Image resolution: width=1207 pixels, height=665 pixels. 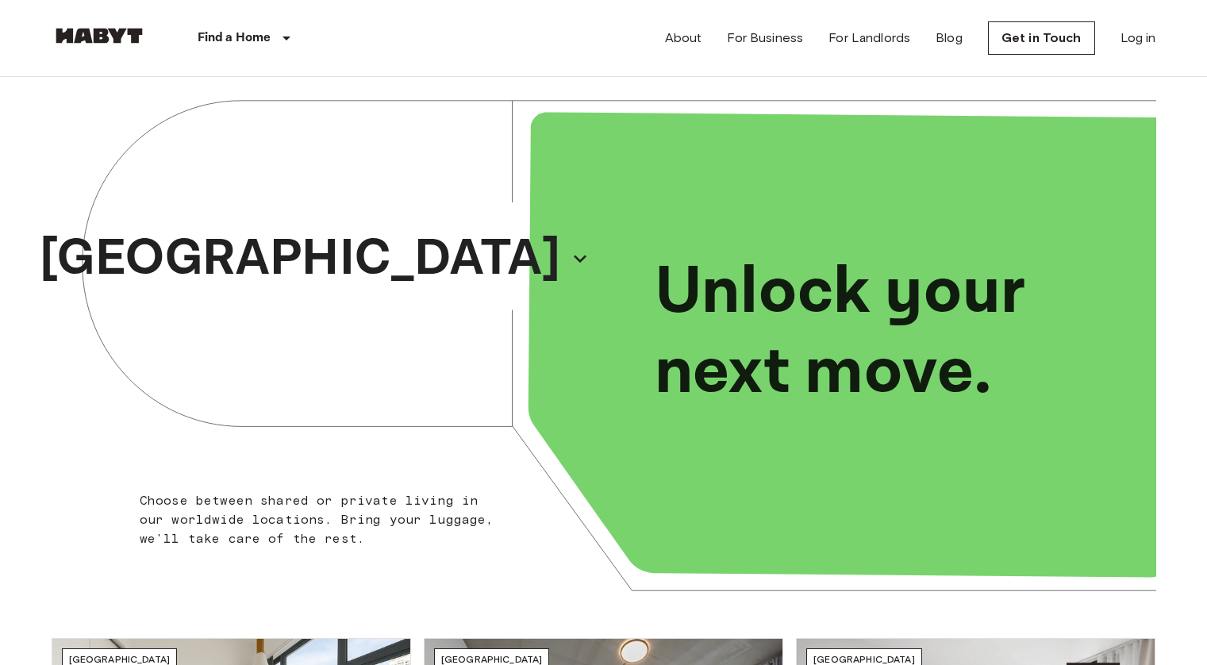 I want to click on p: Unlock your next move., so click(x=893, y=332).